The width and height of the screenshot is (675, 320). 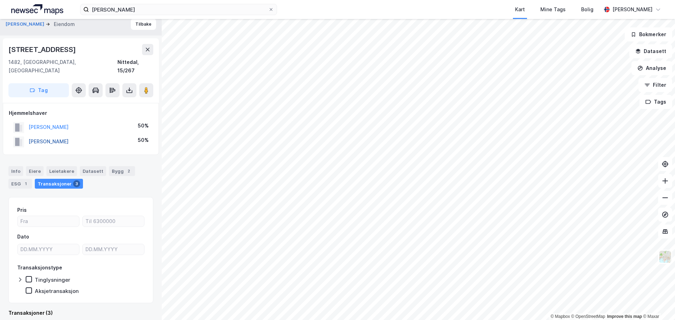 What do you see at coordinates (553, 9) in the screenshot?
I see `div: Mine Tags` at bounding box center [553, 9].